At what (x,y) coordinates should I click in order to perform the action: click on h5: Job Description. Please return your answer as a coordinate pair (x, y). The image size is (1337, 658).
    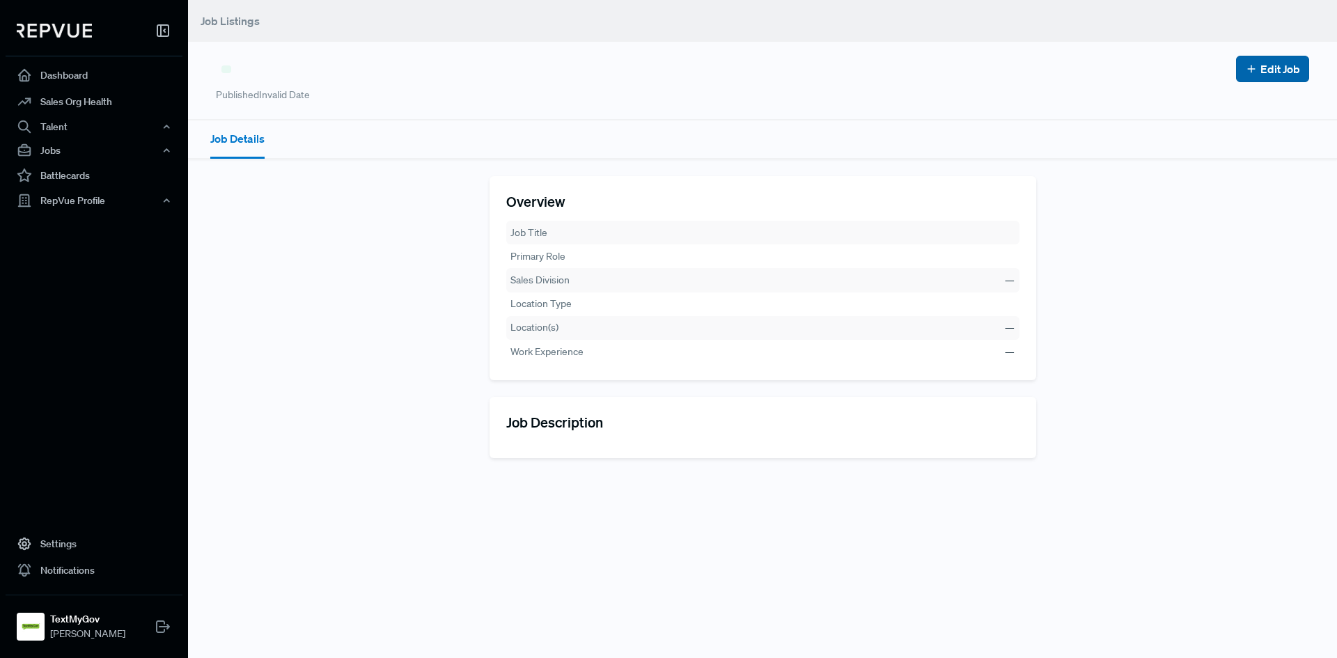
    Looking at the image, I should click on (762, 422).